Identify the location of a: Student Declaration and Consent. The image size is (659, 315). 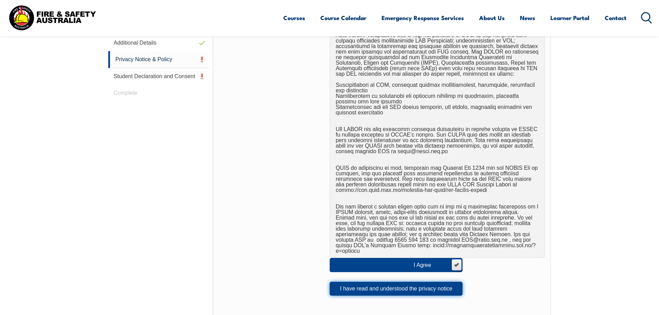
(159, 76).